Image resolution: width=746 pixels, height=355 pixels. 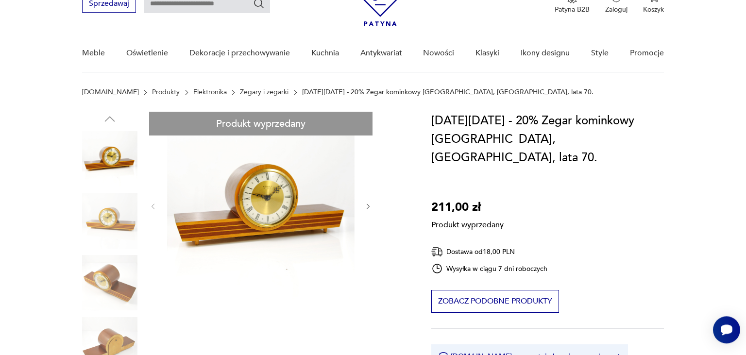 What do you see at coordinates (545, 53) in the screenshot?
I see `a: Ikony designu` at bounding box center [545, 53].